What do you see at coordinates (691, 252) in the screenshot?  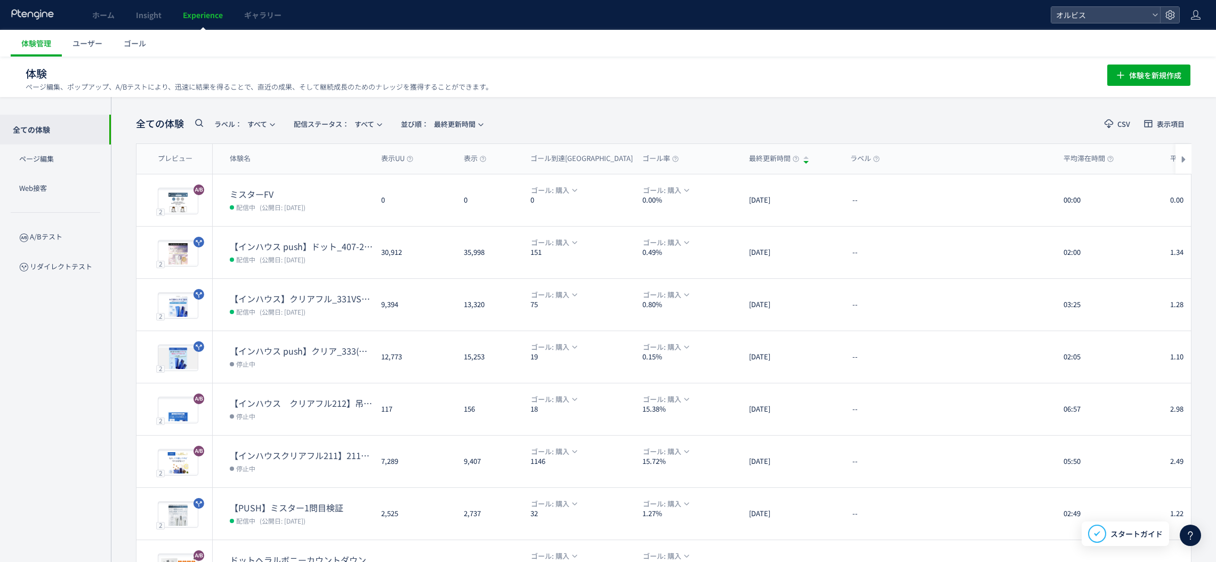 I see `dt: 0.49%` at bounding box center [691, 252].